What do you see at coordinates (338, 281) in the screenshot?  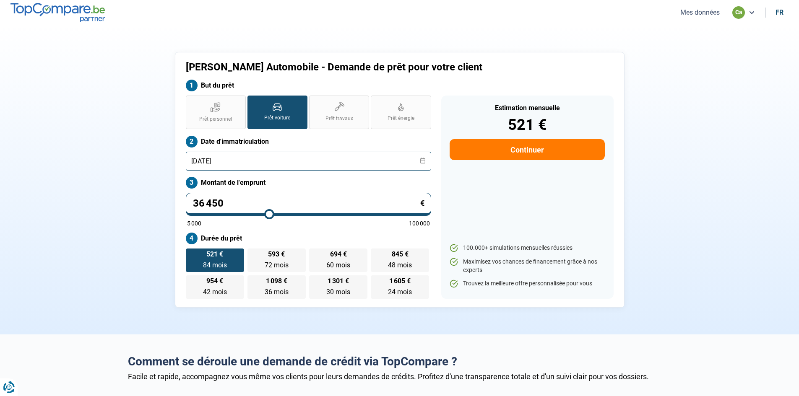 I see `span: 1 301 €` at bounding box center [338, 281].